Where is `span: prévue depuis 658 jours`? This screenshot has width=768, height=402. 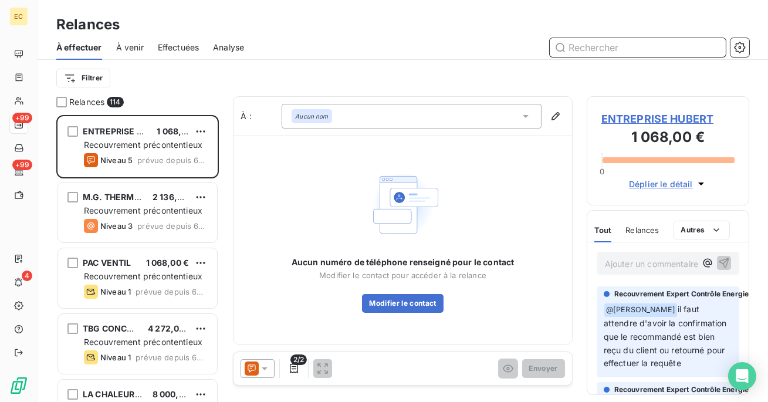
span: prévue depuis 658 jours is located at coordinates (173, 226).